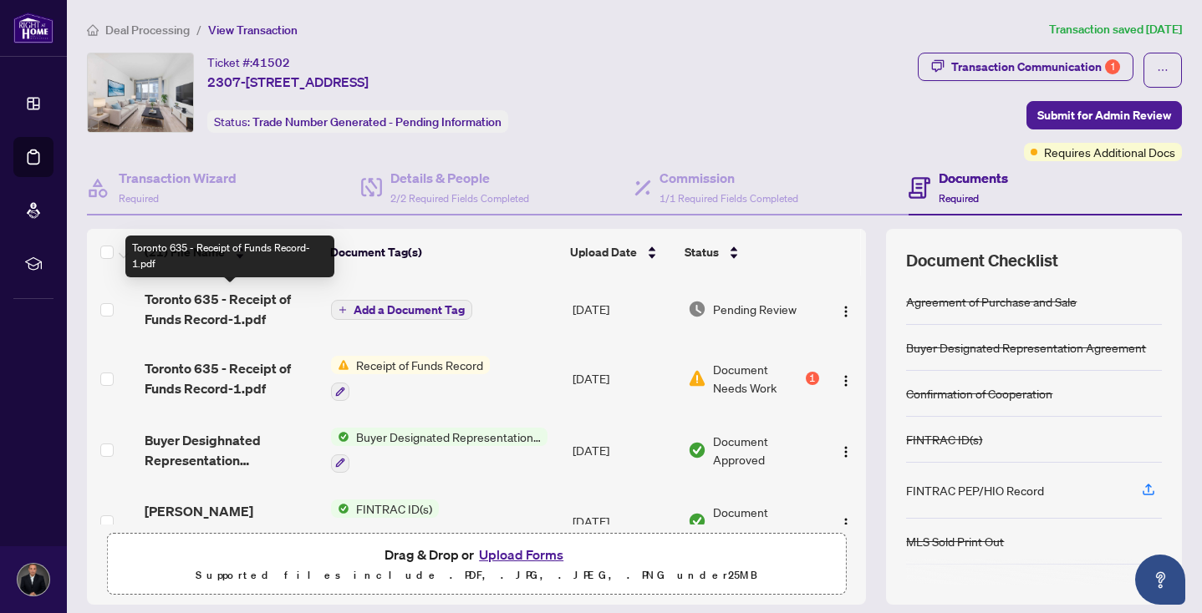 This screenshot has width=1202, height=613. Describe the element at coordinates (729, 198) in the screenshot. I see `span: 1/1 Required Fields Completed` at that location.